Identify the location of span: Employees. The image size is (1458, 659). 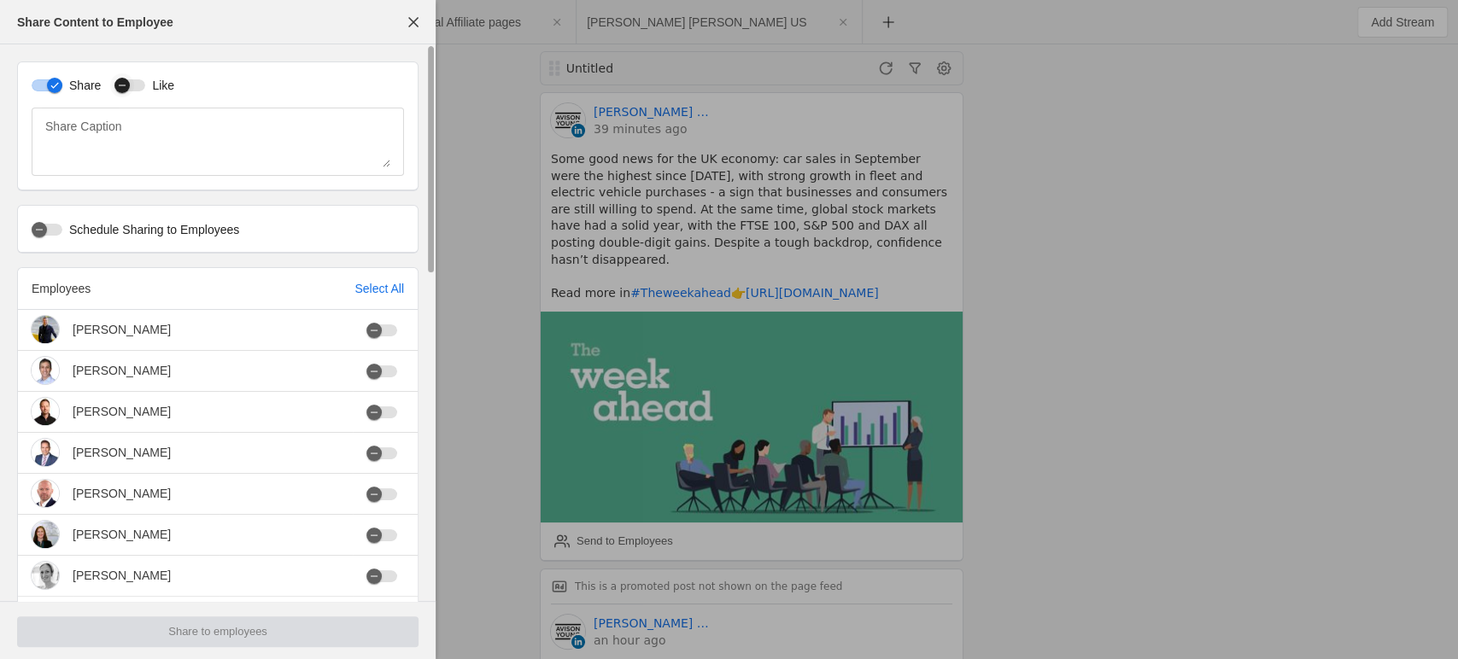
(61, 289).